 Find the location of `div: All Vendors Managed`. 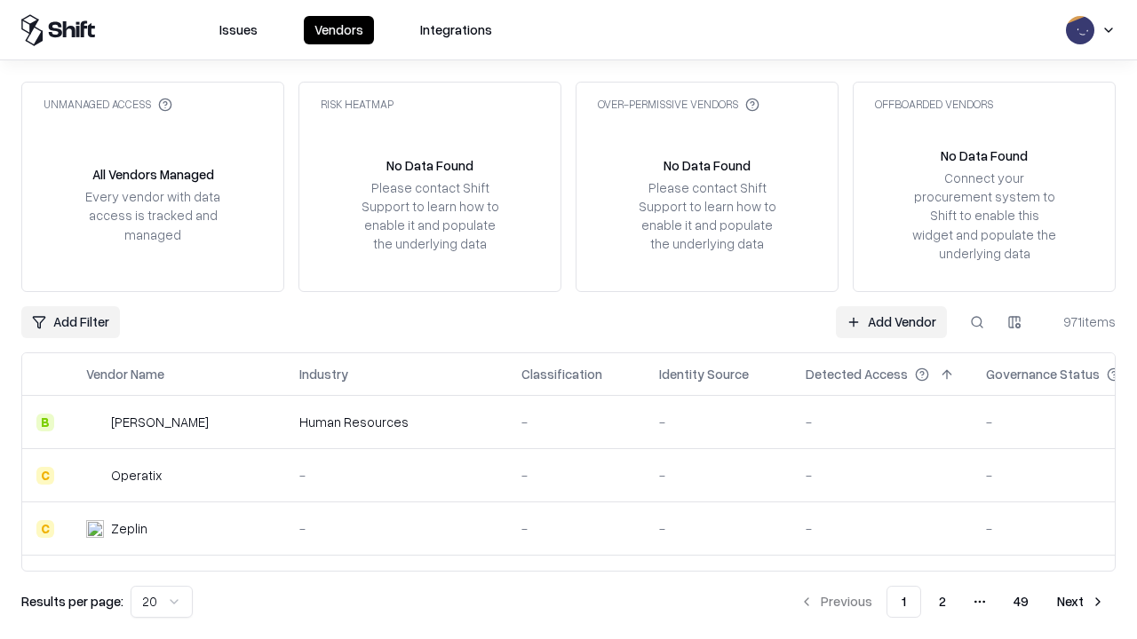

div: All Vendors Managed is located at coordinates (153, 174).